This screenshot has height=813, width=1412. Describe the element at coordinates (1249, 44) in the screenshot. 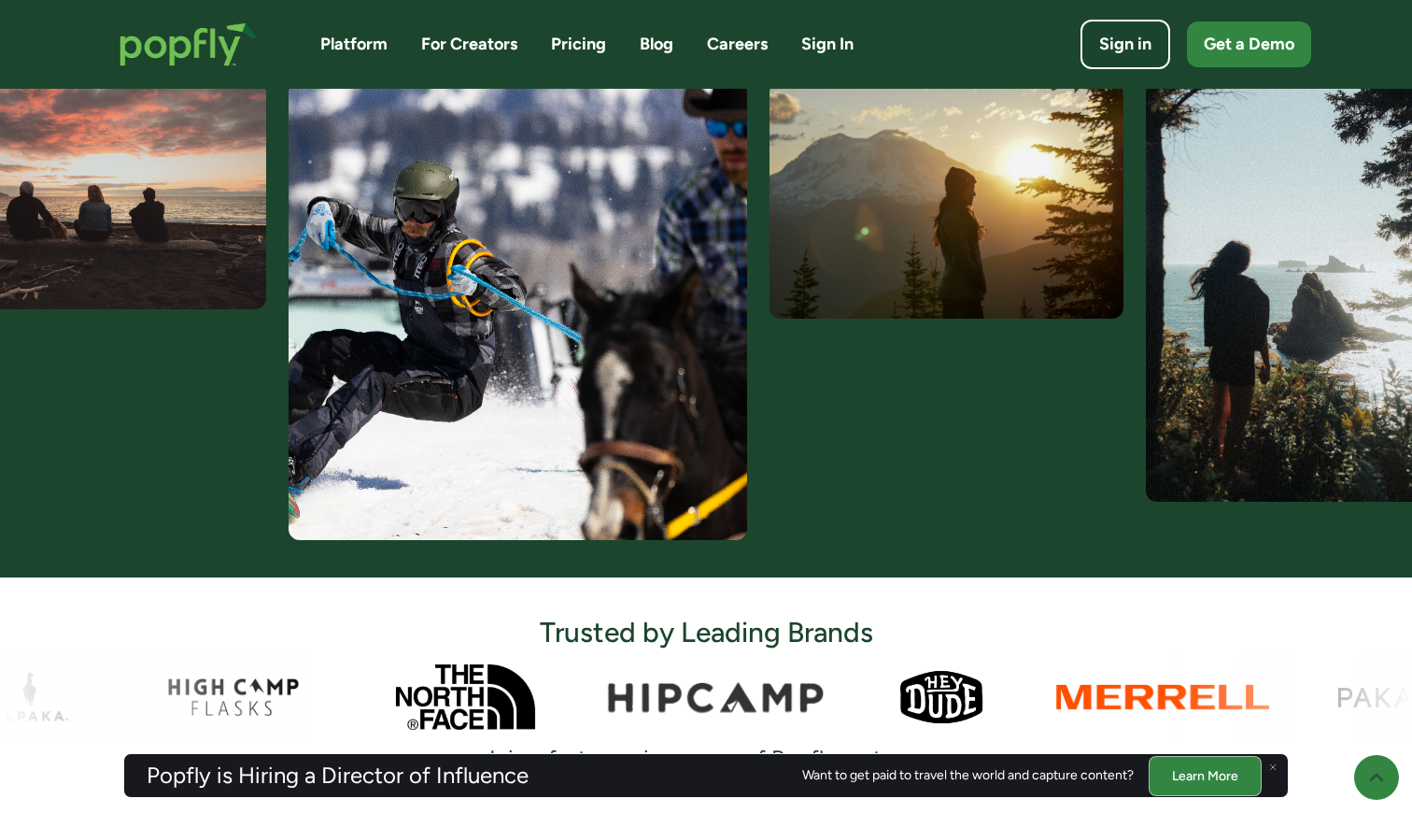

I see `div: Get a Demo` at that location.